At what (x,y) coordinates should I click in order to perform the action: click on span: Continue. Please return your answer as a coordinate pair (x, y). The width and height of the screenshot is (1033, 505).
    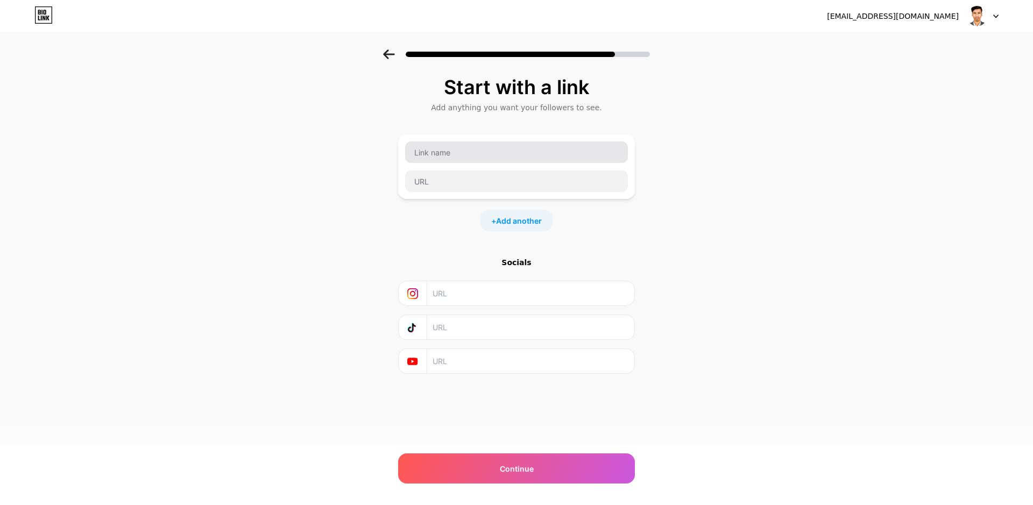
    Looking at the image, I should click on (517, 469).